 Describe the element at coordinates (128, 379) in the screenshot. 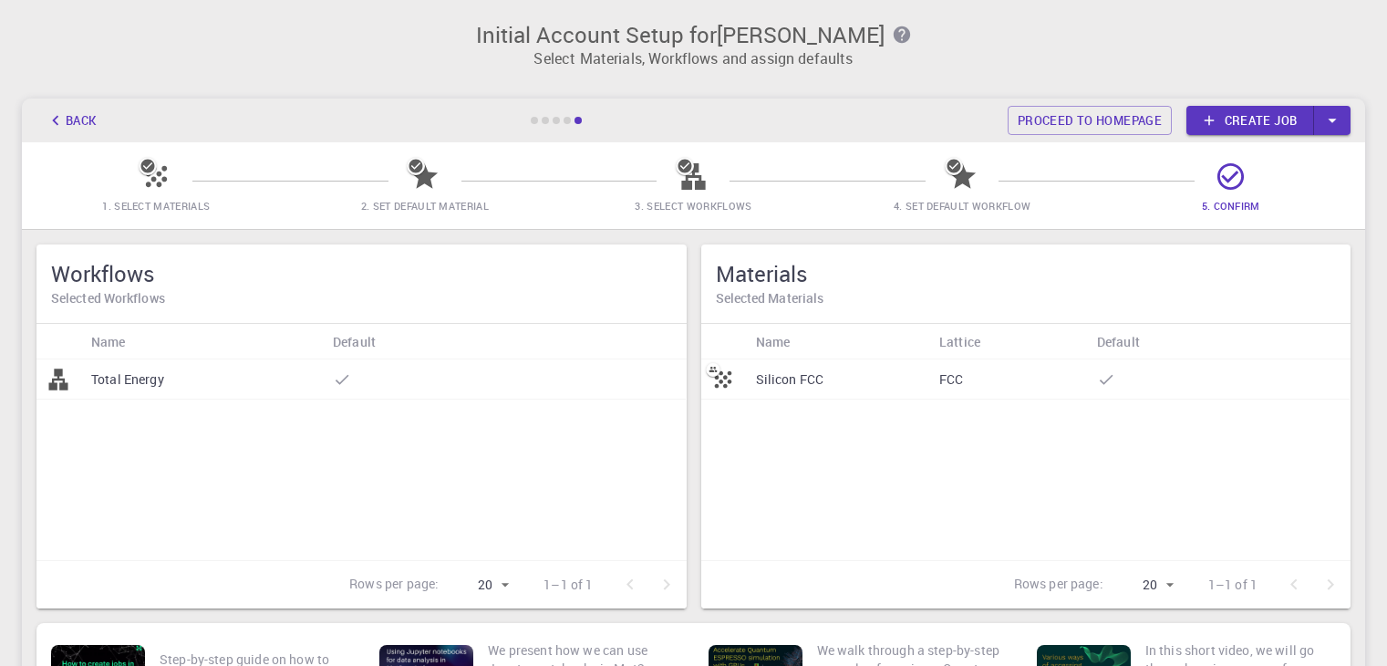

I see `p: Total Energy` at that location.